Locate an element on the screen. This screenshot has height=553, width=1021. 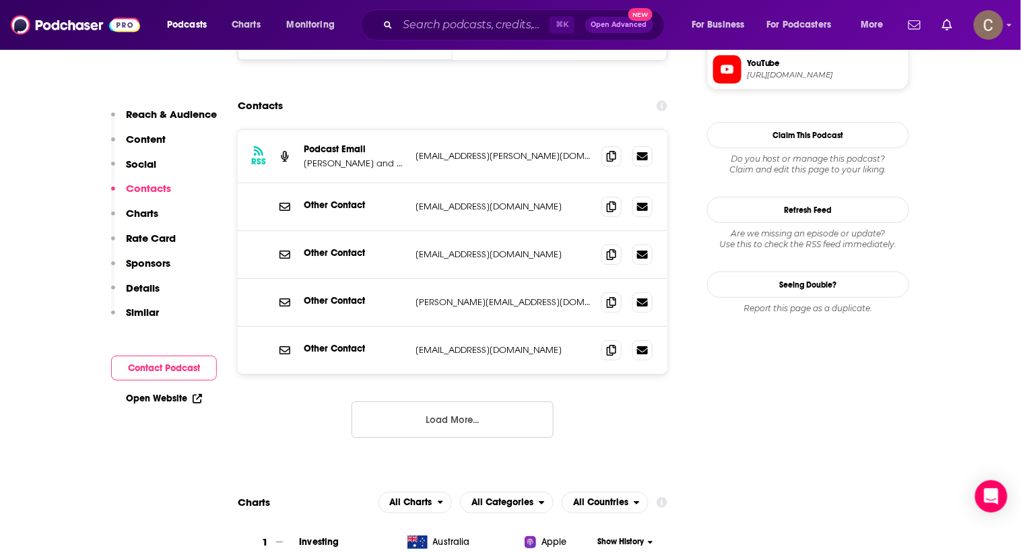
p: Similar is located at coordinates (142, 312).